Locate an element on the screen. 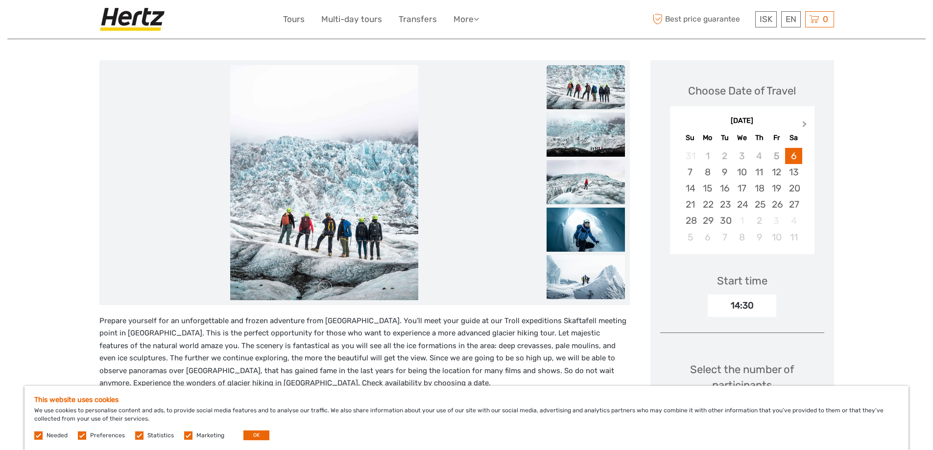 The height and width of the screenshot is (450, 933). div: Choose Tuesday, October 7th, 2025 is located at coordinates (724, 237).